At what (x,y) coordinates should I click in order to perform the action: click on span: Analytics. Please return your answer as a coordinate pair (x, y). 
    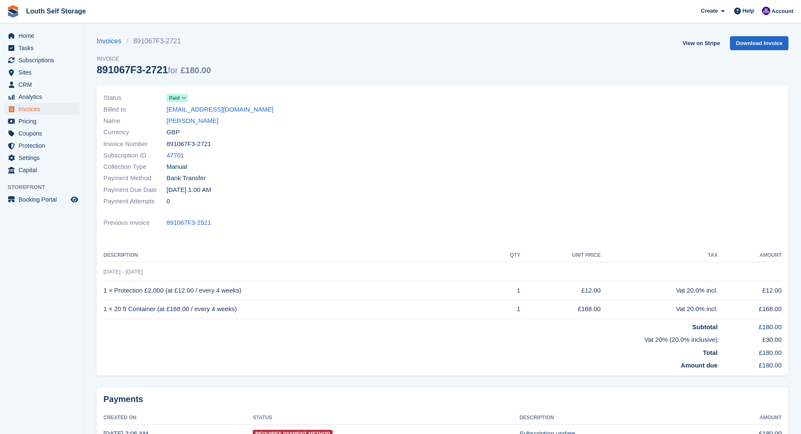
    Looking at the image, I should click on (44, 97).